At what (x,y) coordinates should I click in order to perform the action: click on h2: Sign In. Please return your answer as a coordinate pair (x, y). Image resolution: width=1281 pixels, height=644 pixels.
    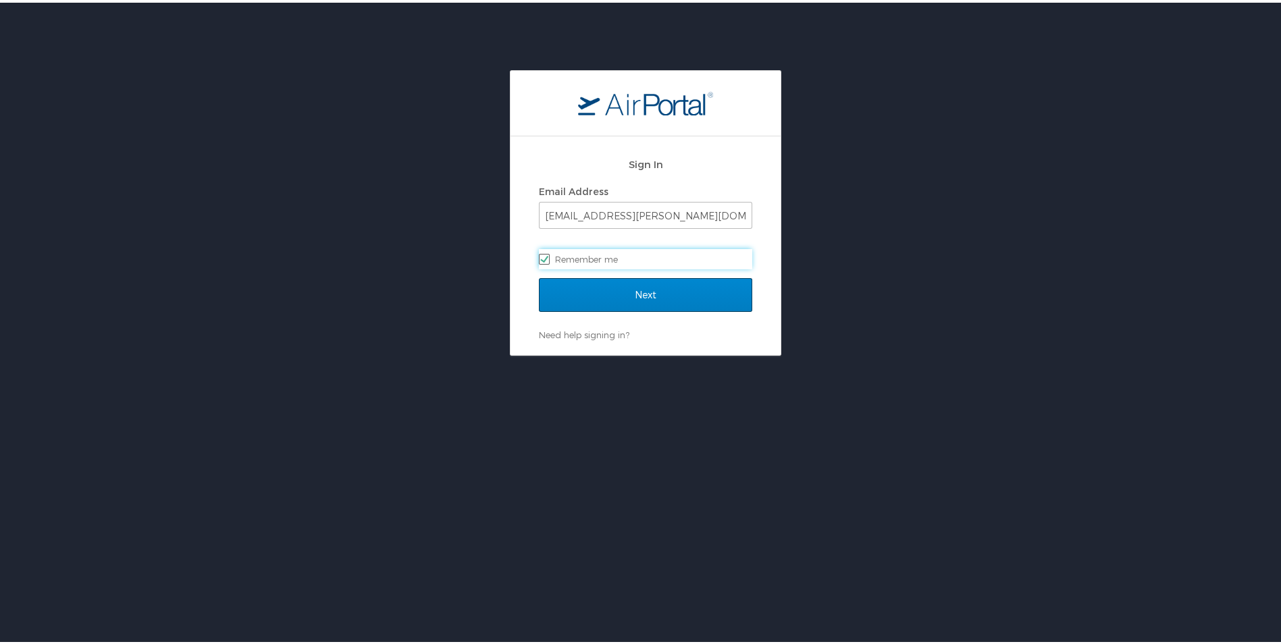
    Looking at the image, I should click on (645, 161).